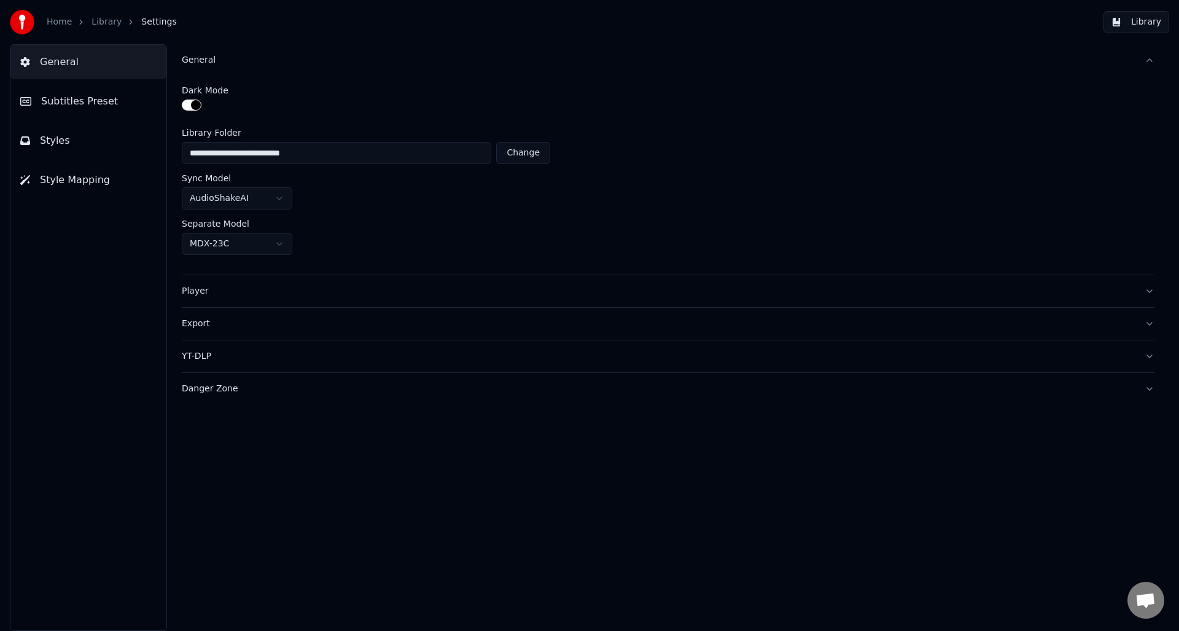 The image size is (1179, 631). What do you see at coordinates (658, 324) in the screenshot?
I see `div: Export` at bounding box center [658, 324].